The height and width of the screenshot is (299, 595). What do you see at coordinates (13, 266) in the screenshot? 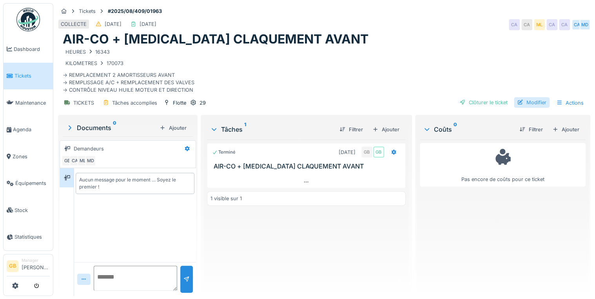
I see `li: GB` at bounding box center [13, 266].